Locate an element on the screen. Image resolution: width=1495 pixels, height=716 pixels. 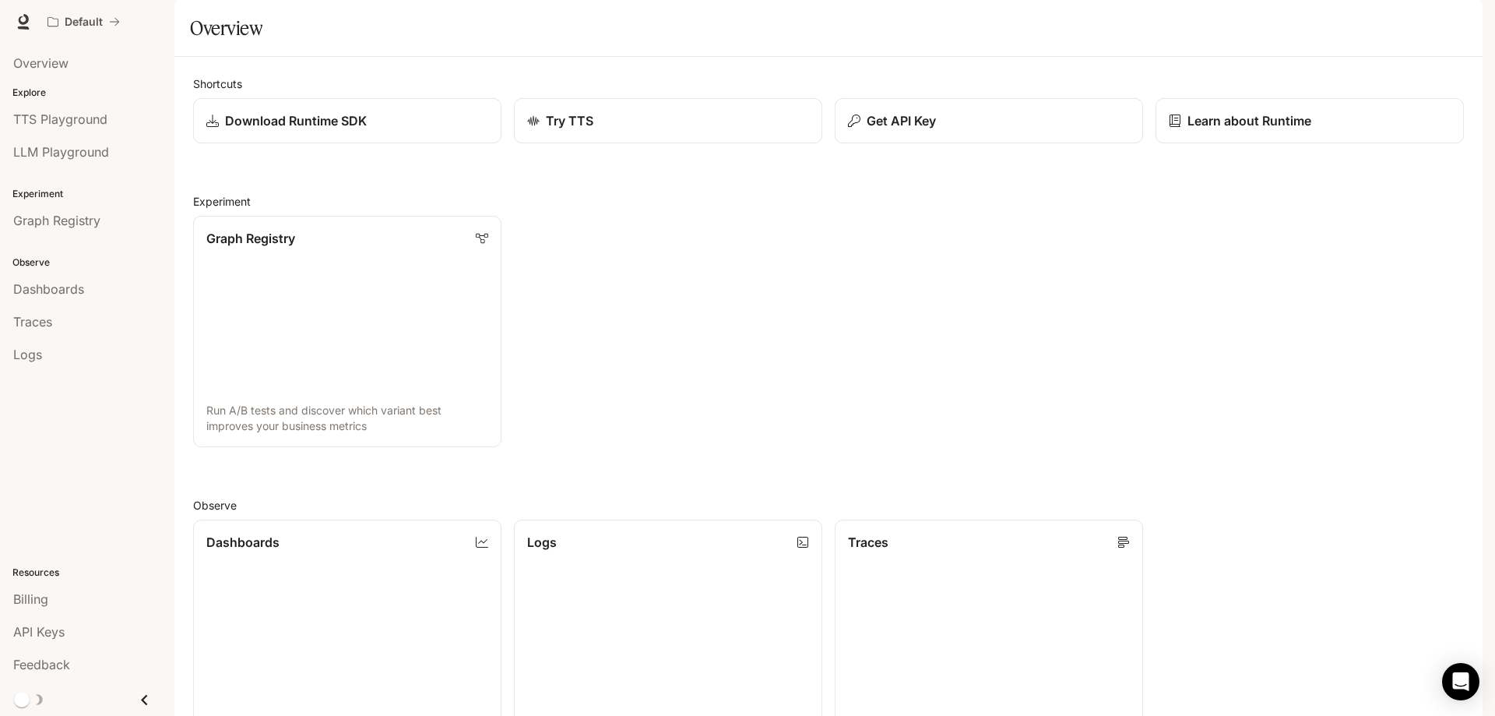
a: Graph RegistryRun A/B tests and discover which variant best improves your business metrics is located at coordinates (347, 331).